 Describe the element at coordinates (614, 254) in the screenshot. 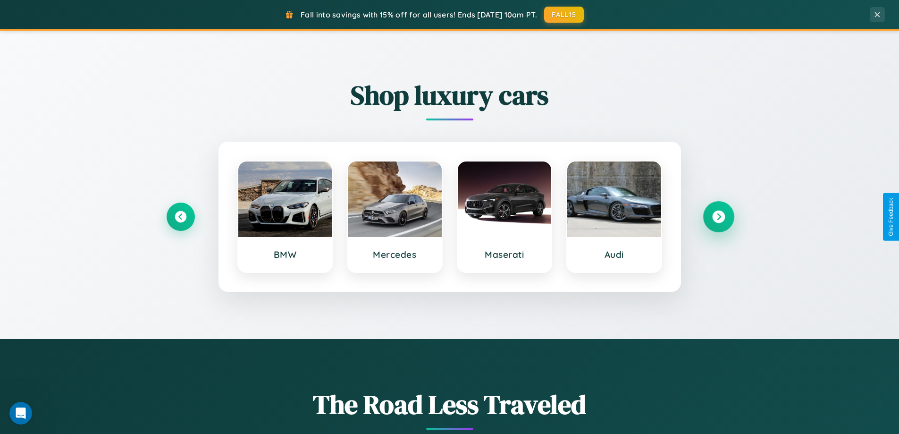

I see `h3: Audi` at that location.